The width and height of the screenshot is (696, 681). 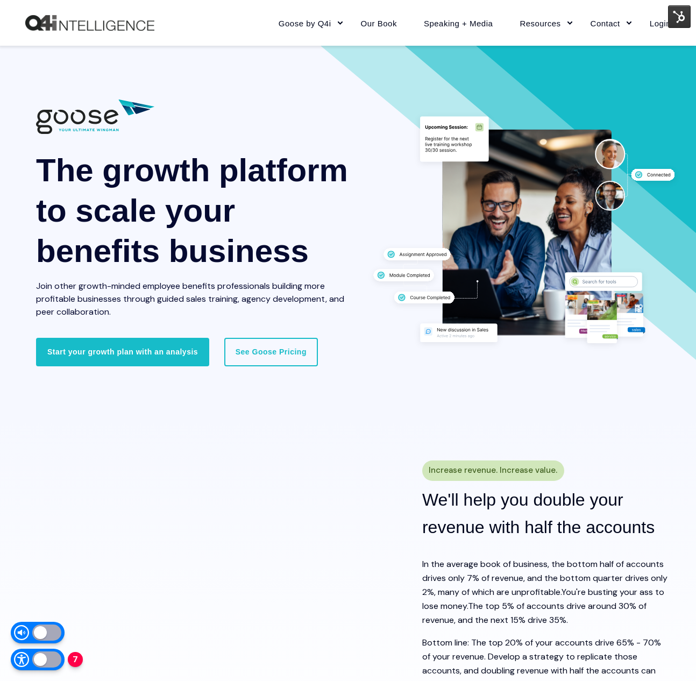 I want to click on span: Increase revenue. Increase value., so click(x=493, y=470).